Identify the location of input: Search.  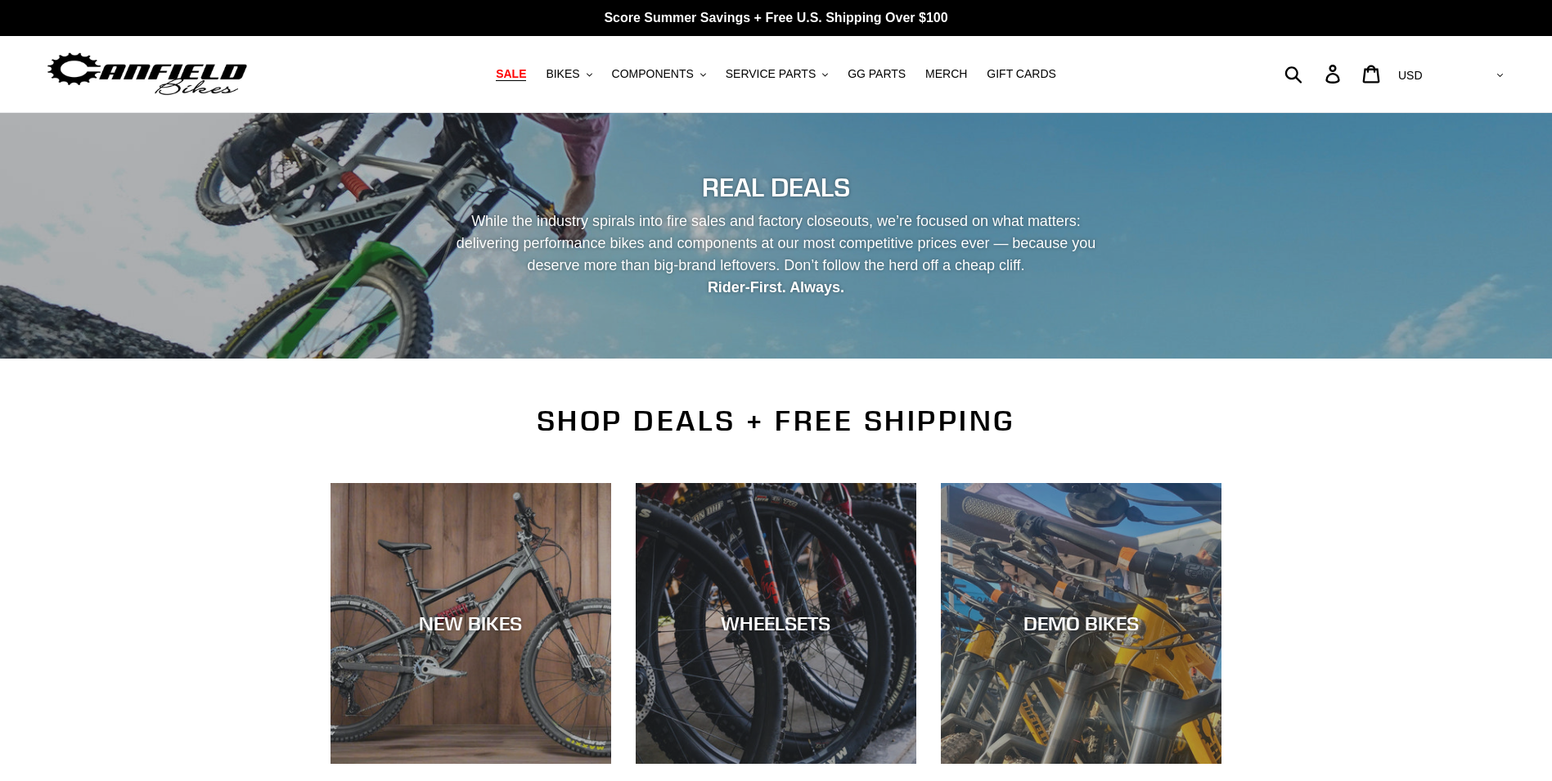
(1314, 74).